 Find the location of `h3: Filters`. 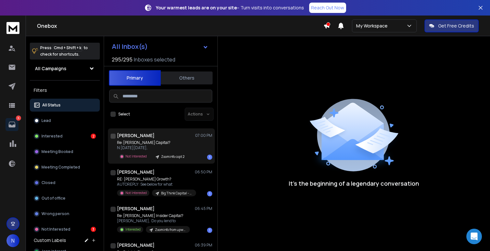

h3: Filters is located at coordinates (65, 90).